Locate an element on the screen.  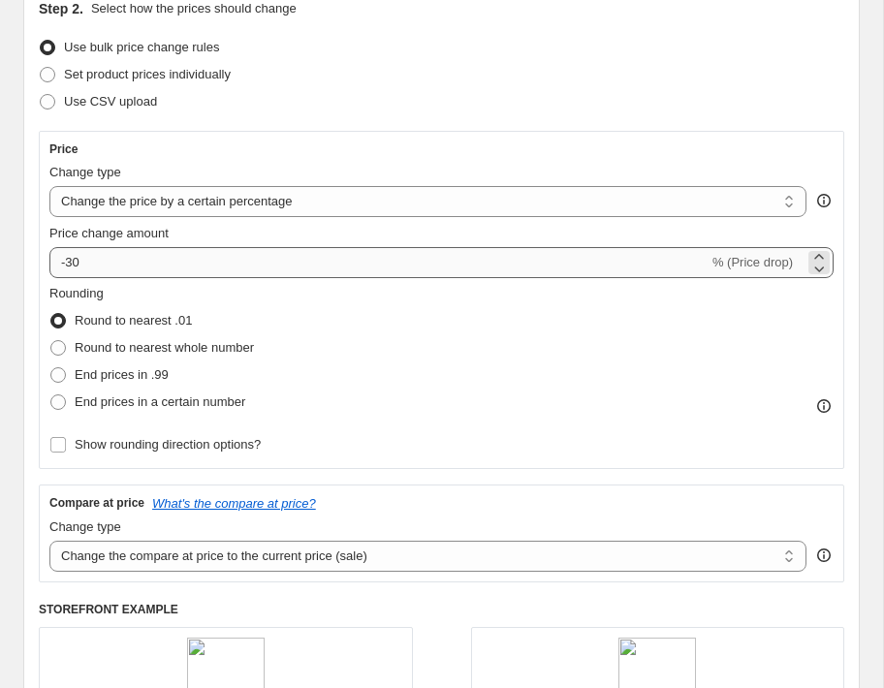
span: Use bulk price change rules is located at coordinates (142, 47).